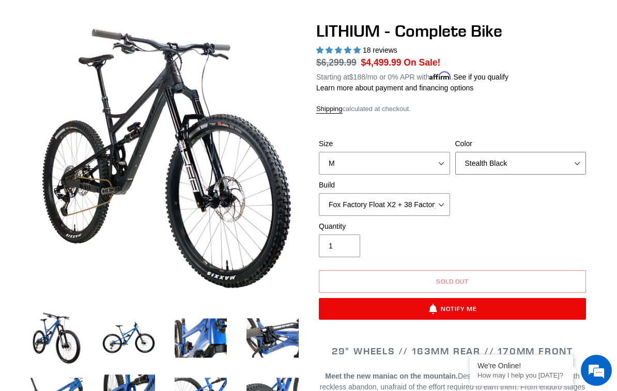  What do you see at coordinates (521, 366) in the screenshot?
I see `div: We're Online!` at bounding box center [521, 366].